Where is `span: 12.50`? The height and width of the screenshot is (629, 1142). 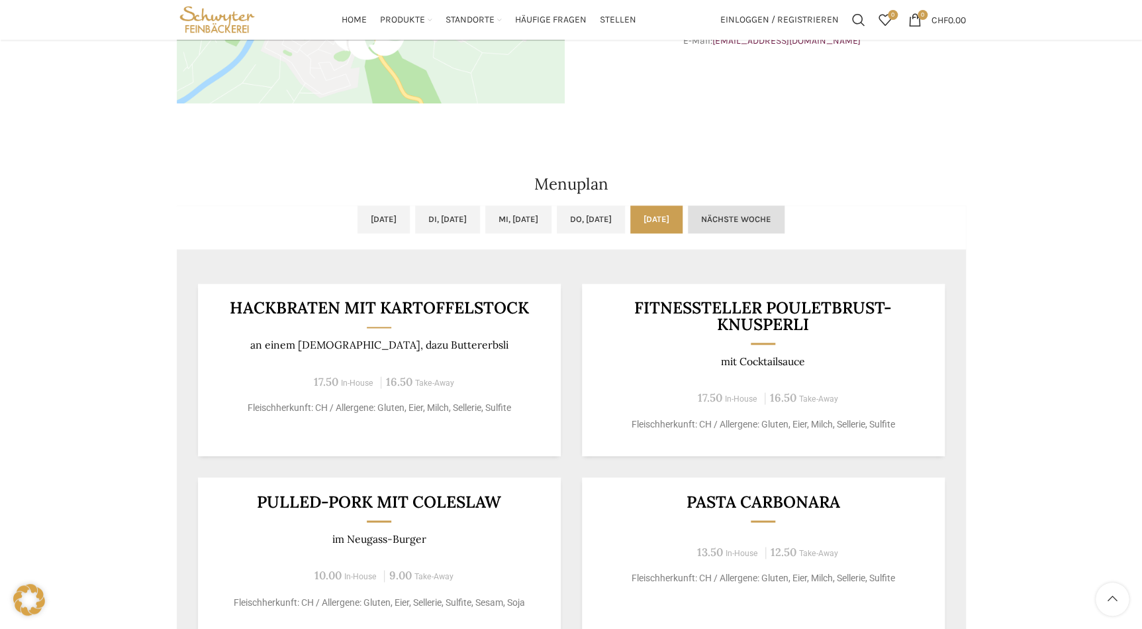
span: 12.50 is located at coordinates (783, 552).